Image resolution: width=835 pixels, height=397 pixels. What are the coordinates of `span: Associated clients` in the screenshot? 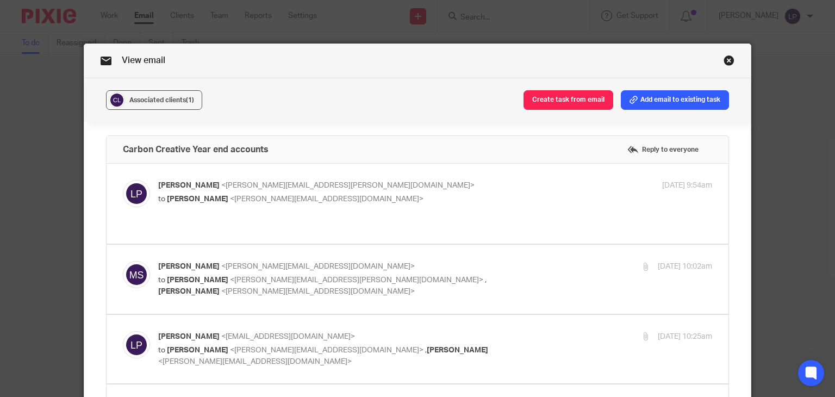 It's located at (161, 100).